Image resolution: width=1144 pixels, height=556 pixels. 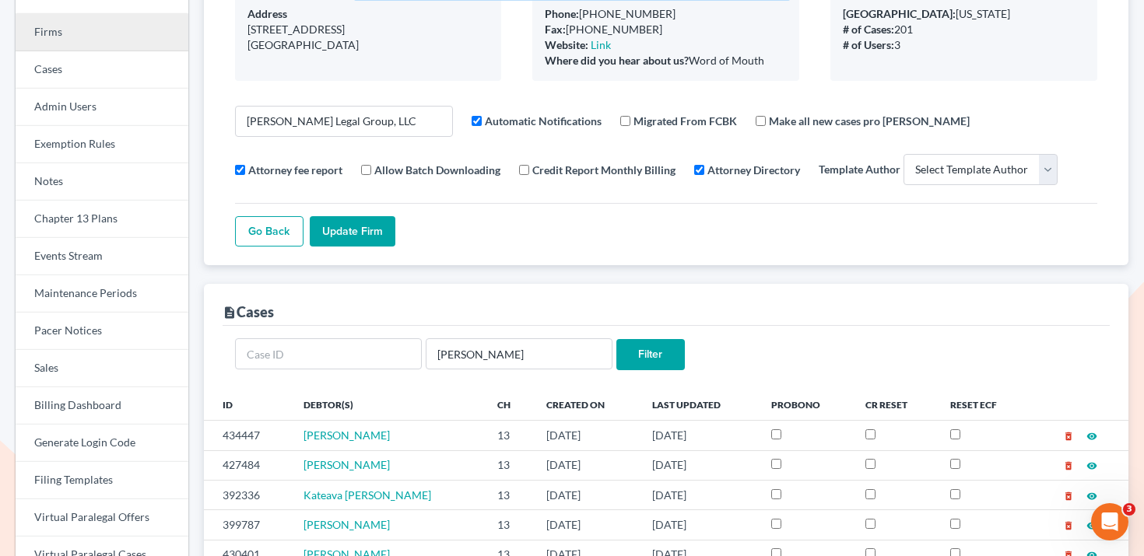 I want to click on th: ProBono, so click(x=805, y=405).